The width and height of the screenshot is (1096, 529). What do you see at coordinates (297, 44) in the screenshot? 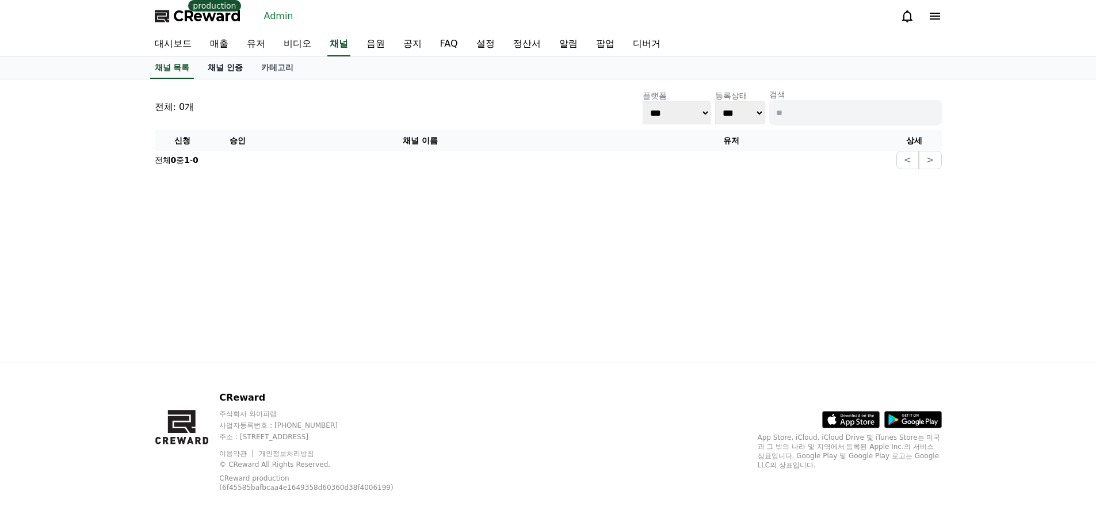
I see `a: 비디오` at bounding box center [297, 44].